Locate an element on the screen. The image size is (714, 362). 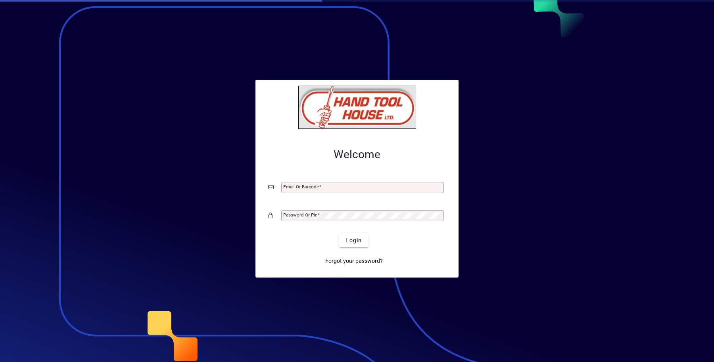
button: Login is located at coordinates (354, 240).